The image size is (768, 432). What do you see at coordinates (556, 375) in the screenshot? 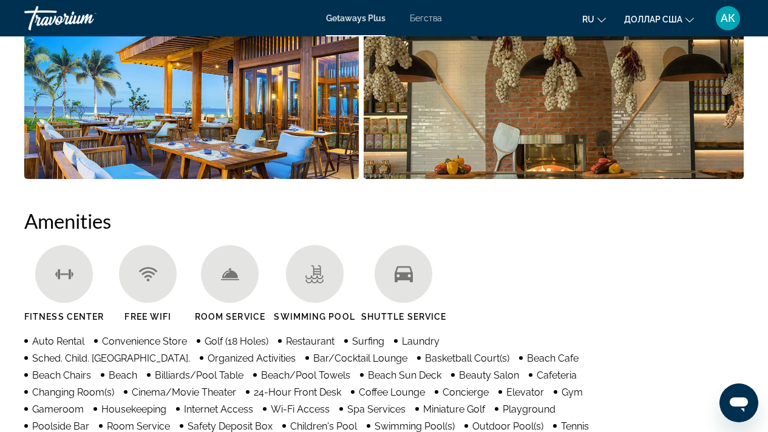
I see `span: Cafeteria` at bounding box center [556, 375].